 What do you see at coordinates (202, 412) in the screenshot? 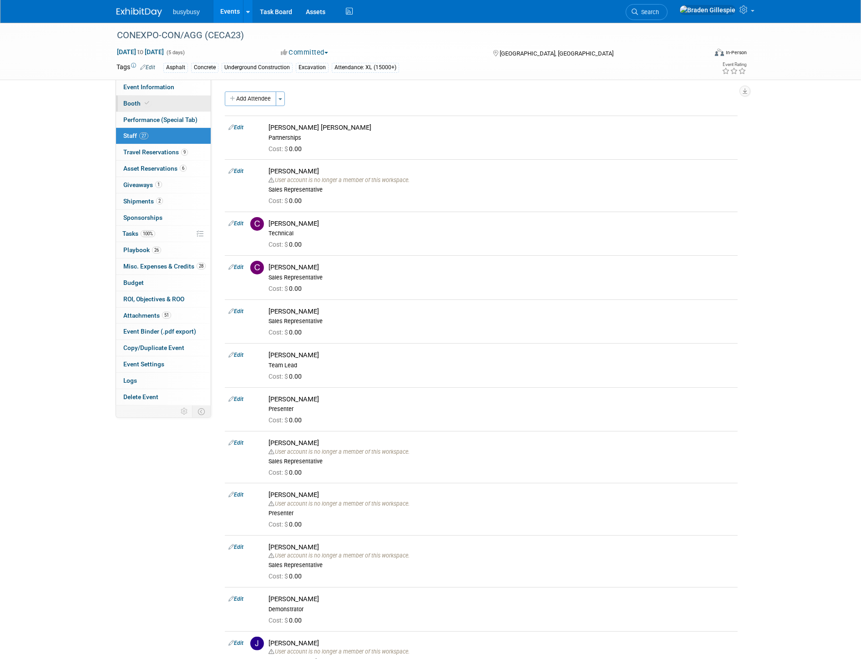
I see `td: Toggle Event Tabs` at bounding box center [202, 412].